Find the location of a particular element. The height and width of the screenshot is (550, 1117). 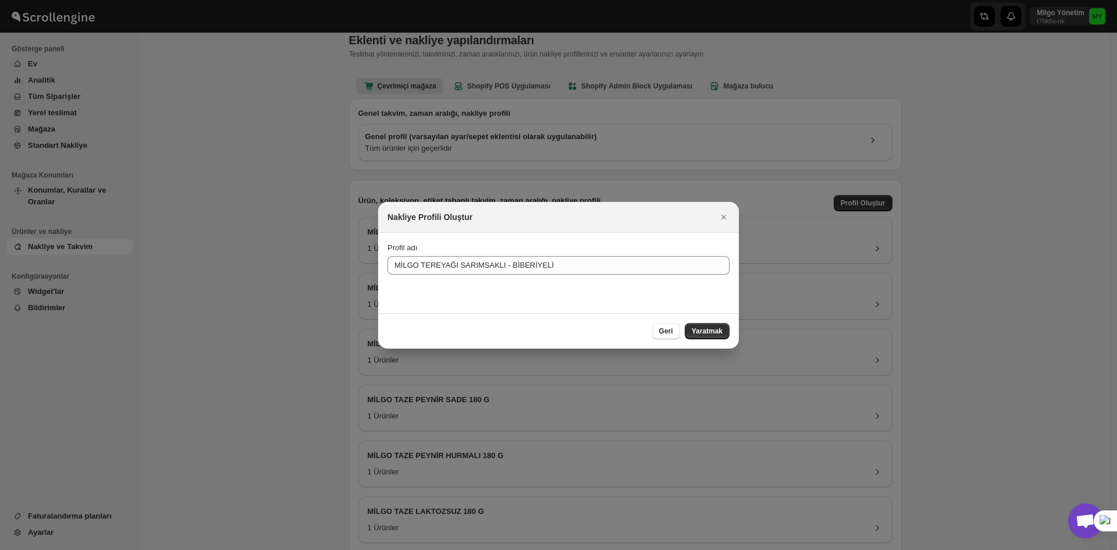

span: Profil adı is located at coordinates (402, 247).